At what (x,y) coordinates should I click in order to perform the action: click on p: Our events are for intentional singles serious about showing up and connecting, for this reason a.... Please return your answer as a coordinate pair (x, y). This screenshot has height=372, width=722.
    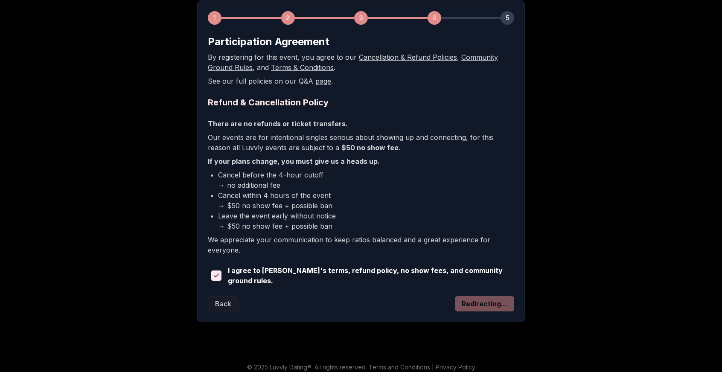
    Looking at the image, I should click on (361, 143).